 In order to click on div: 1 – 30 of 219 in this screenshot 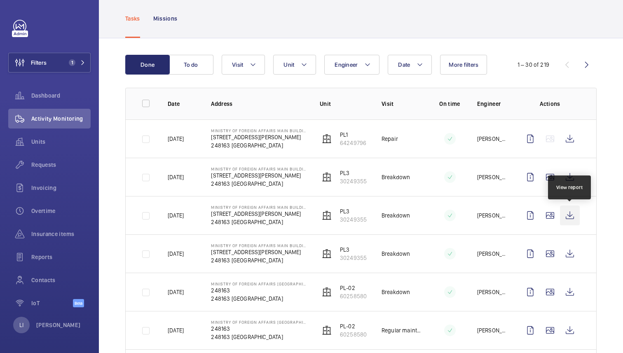, I will do `click(533, 65)`.